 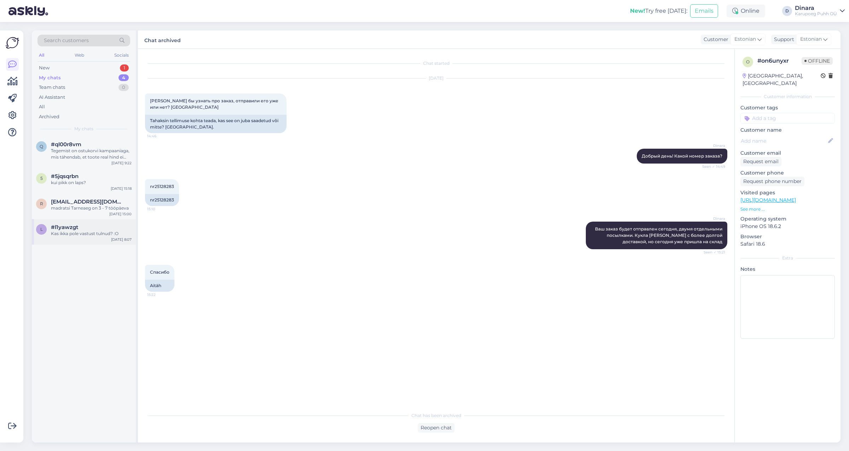 I want to click on div: Request phone number, so click(x=772, y=181).